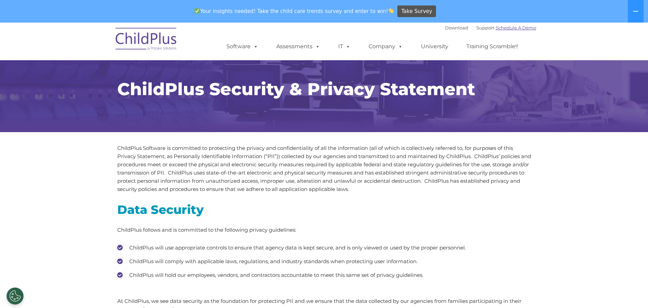  I want to click on a: Download, so click(456, 28).